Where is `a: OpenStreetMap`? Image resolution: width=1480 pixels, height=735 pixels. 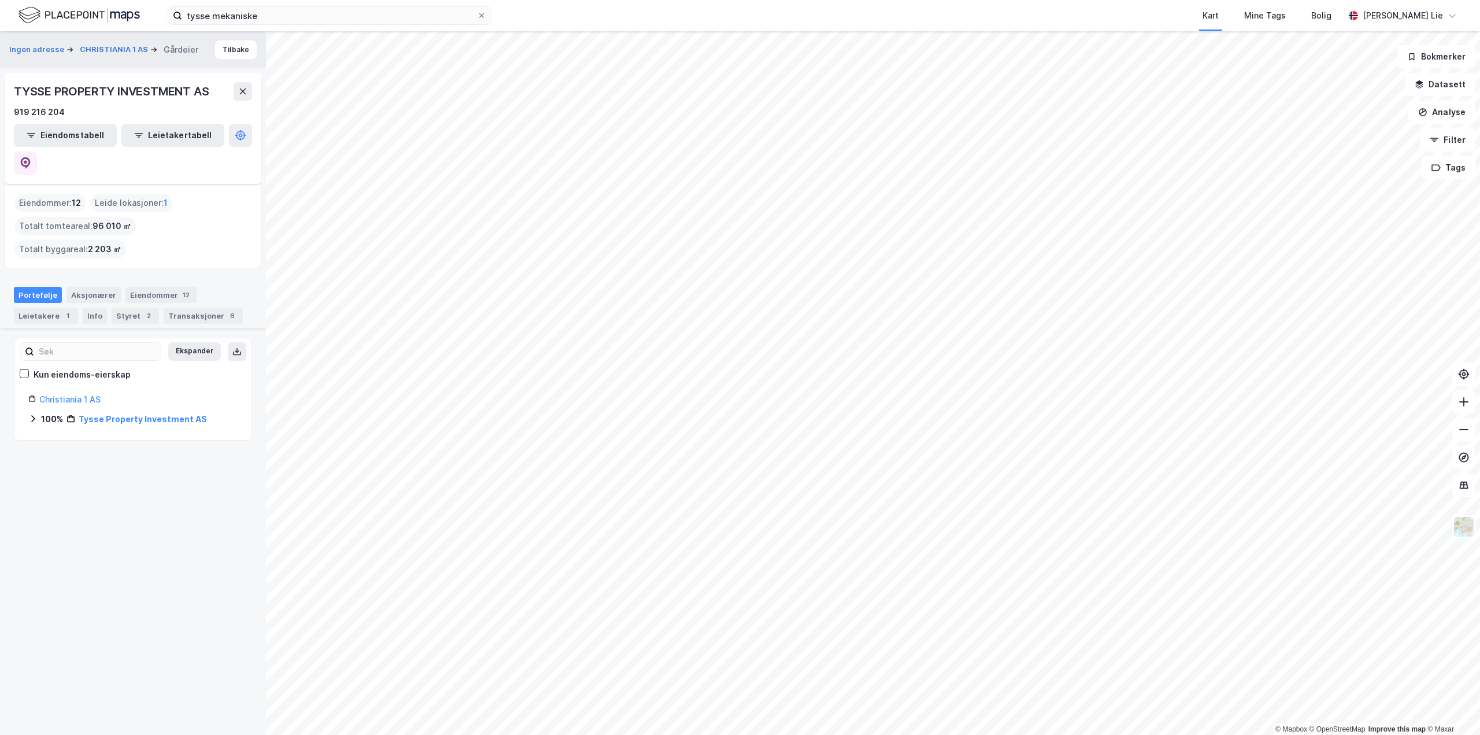
a: OpenStreetMap is located at coordinates (1337, 729).